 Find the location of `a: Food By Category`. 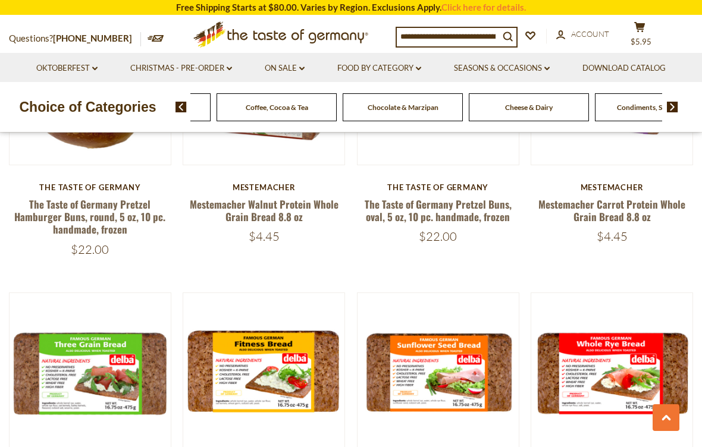

a: Food By Category is located at coordinates (379, 68).